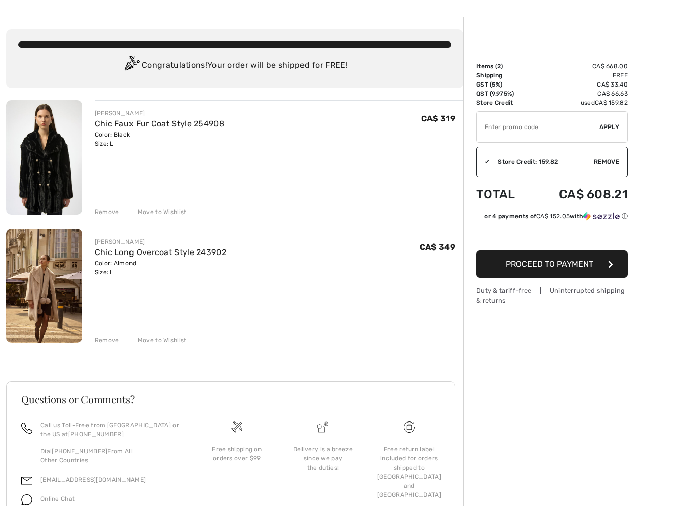 This screenshot has width=691, height=506. What do you see at coordinates (159, 123) in the screenshot?
I see `a: Chic Faux Fur Coat Style 254908` at bounding box center [159, 123].